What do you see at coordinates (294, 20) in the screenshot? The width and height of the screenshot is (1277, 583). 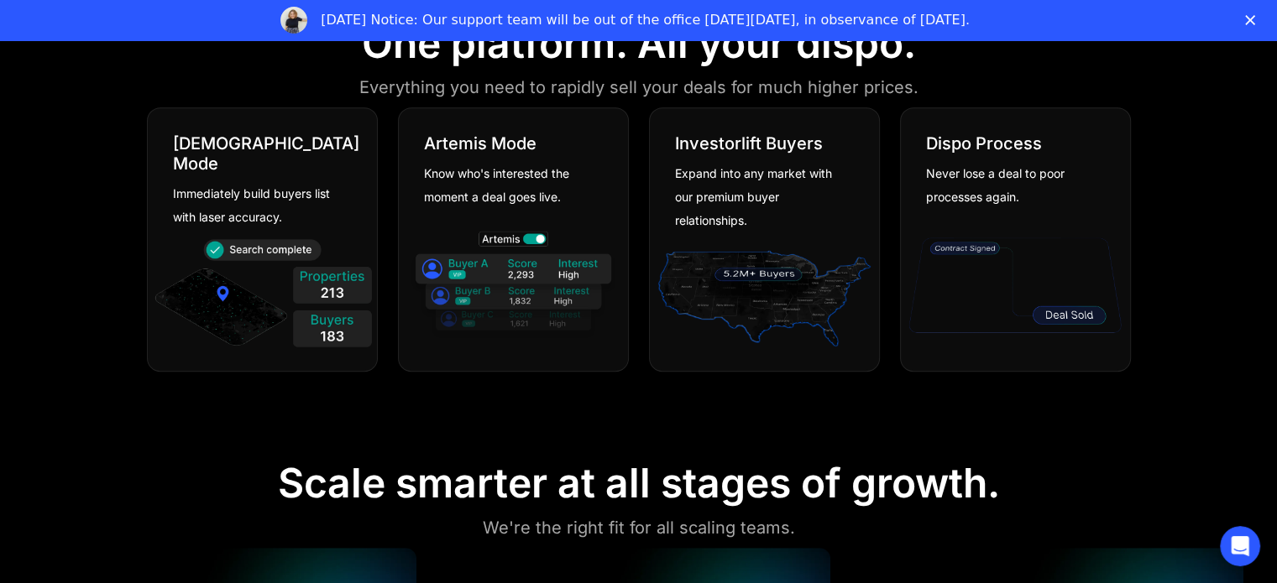 I see `img: Profile image for Elory` at bounding box center [294, 20].